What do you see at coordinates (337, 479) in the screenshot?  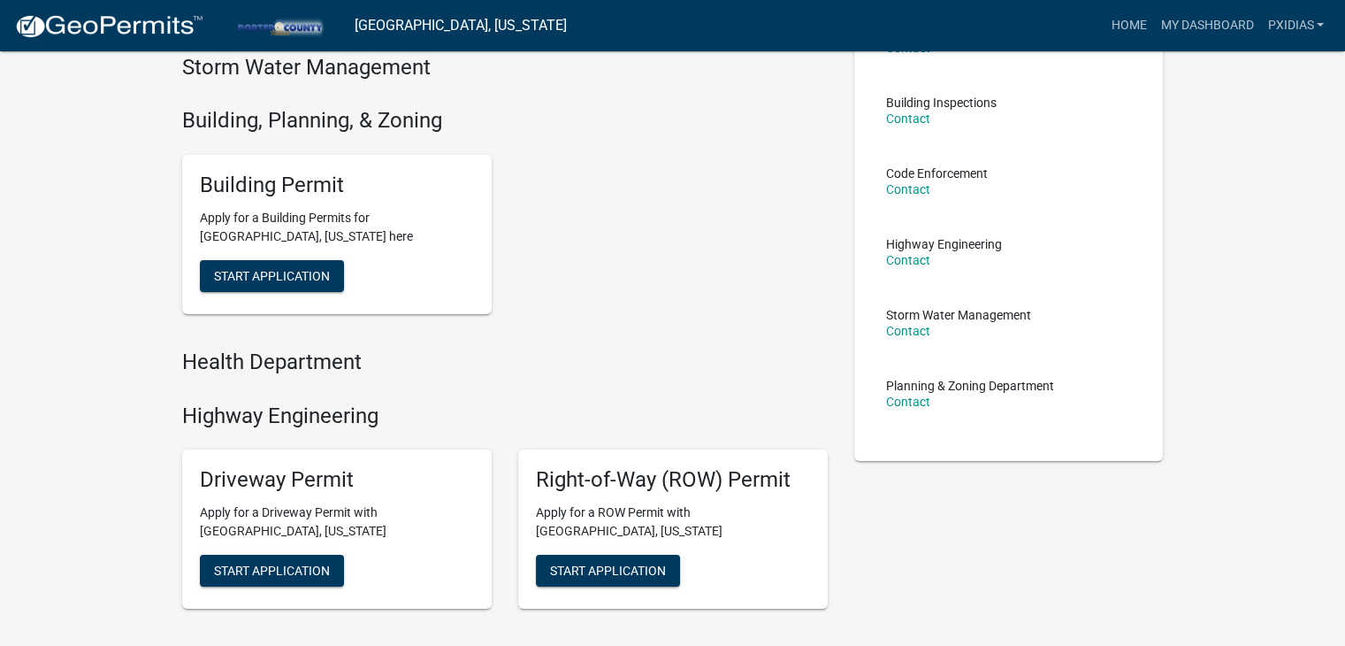 I see `h5: Driveway Permit` at bounding box center [337, 479].